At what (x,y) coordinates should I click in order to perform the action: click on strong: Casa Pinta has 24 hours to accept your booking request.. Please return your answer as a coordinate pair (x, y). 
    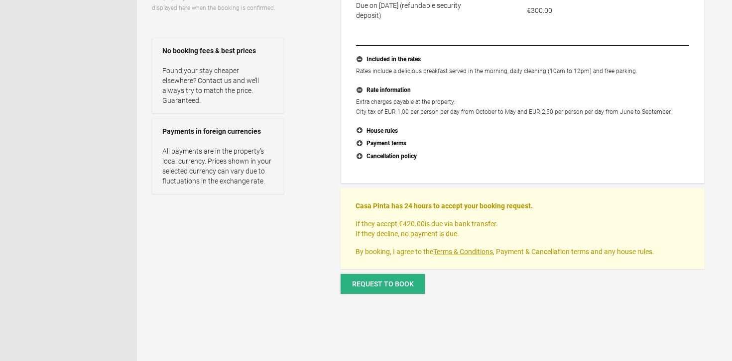
    Looking at the image, I should click on (444, 206).